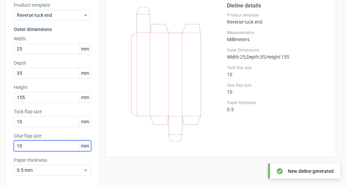 This screenshot has width=347, height=187. What do you see at coordinates (311, 171) in the screenshot?
I see `div: New dieline generated` at bounding box center [311, 171].